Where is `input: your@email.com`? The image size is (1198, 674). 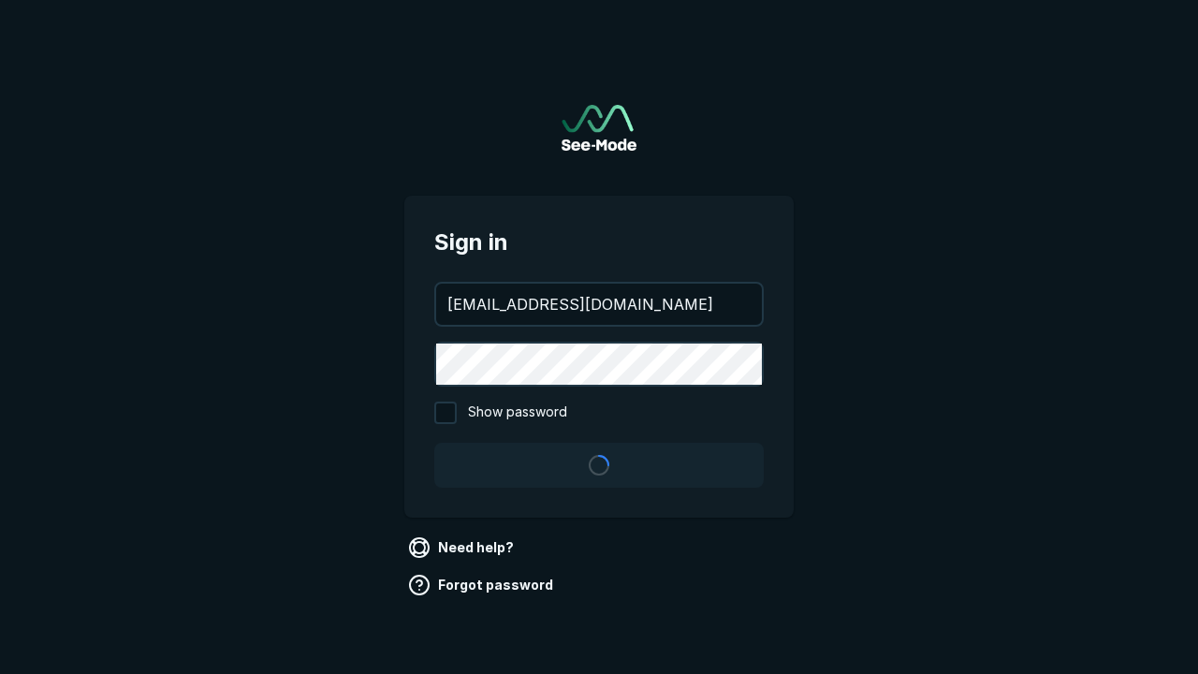 input: your@email.com is located at coordinates (599, 304).